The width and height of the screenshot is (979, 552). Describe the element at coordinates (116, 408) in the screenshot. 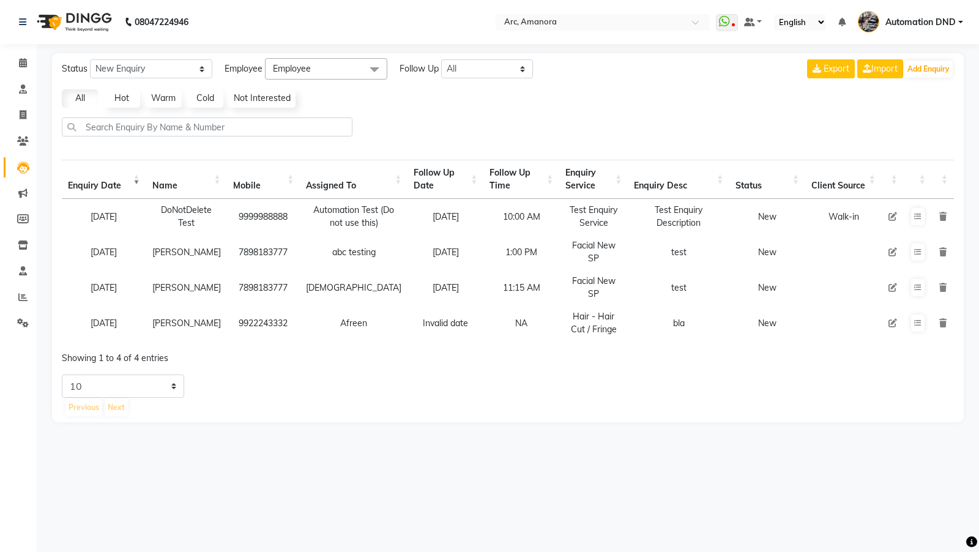

I see `button: Next` at that location.